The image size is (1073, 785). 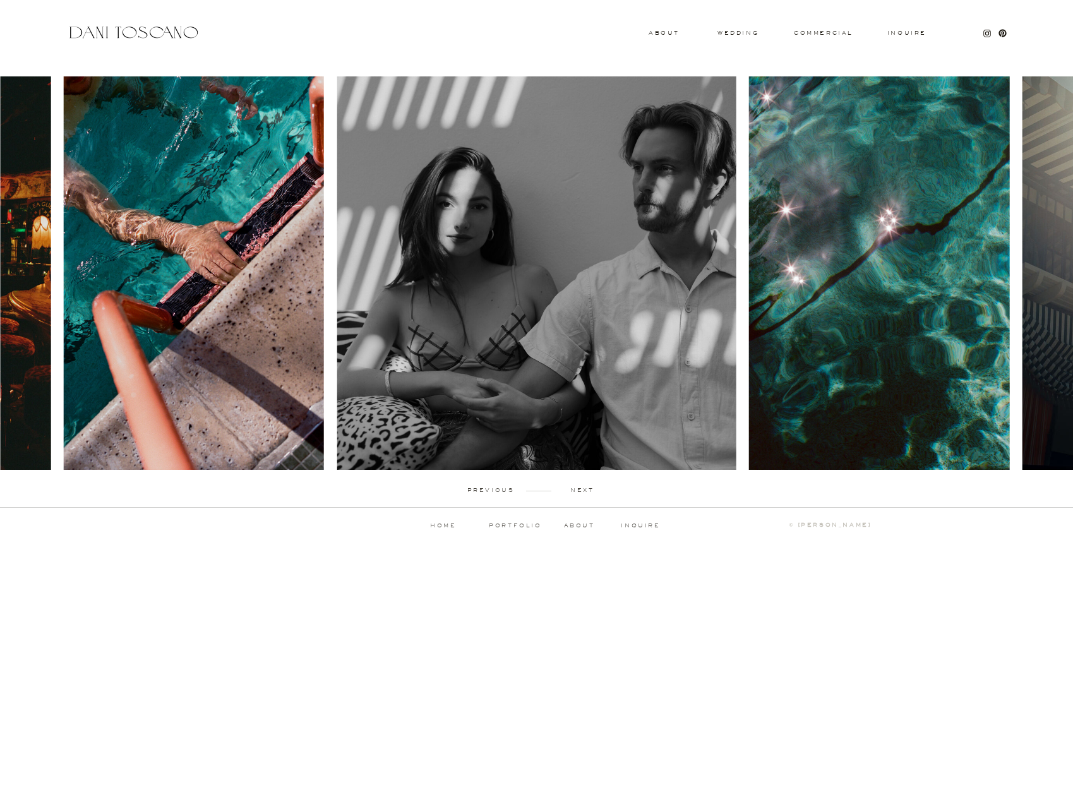 What do you see at coordinates (443, 525) in the screenshot?
I see `a: home` at bounding box center [443, 525].